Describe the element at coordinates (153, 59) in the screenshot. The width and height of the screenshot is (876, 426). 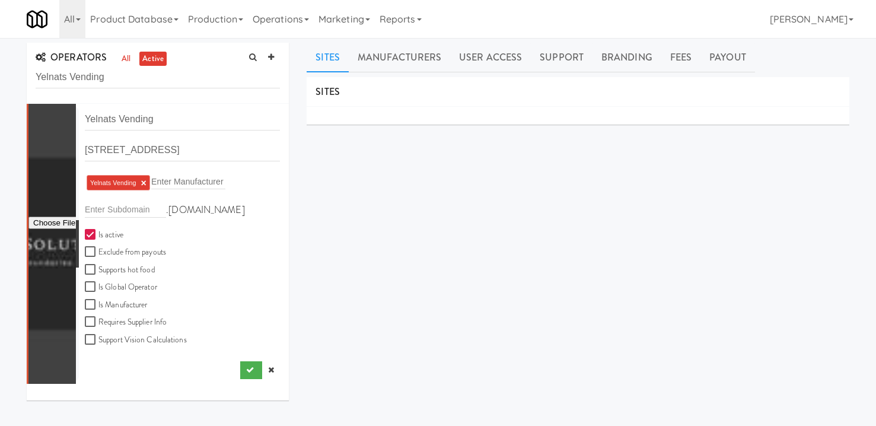
I see `a: active` at that location.